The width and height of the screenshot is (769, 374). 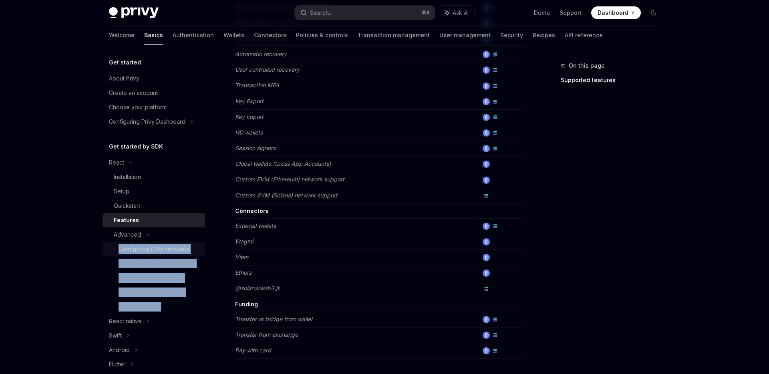 I want to click on a: Basics, so click(x=153, y=35).